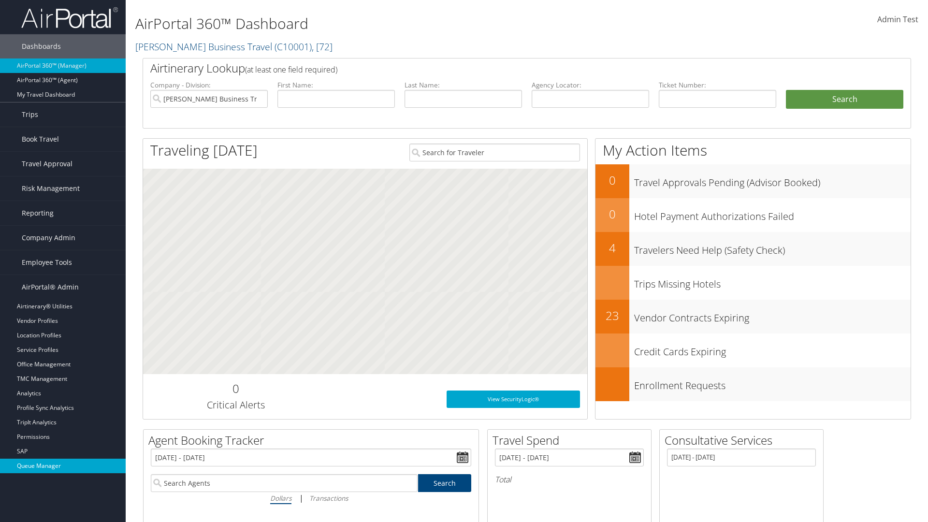  I want to click on button: Search, so click(844, 100).